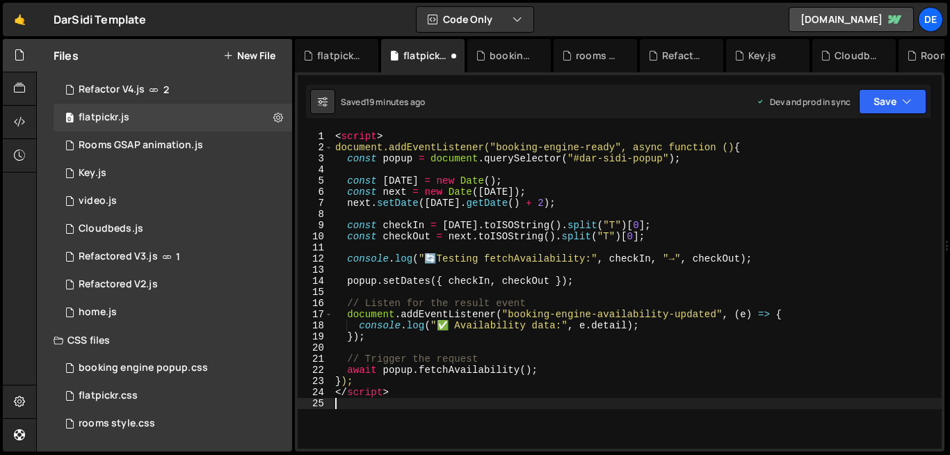 The height and width of the screenshot is (455, 950). What do you see at coordinates (315, 281) in the screenshot?
I see `div: 14` at bounding box center [315, 281].